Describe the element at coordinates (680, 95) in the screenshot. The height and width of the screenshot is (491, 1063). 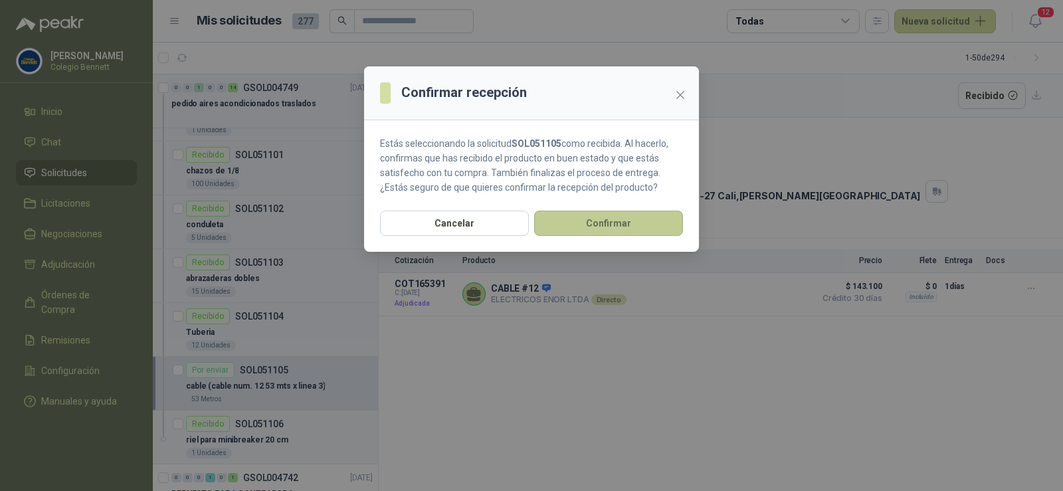
I see `button: Close` at that location.